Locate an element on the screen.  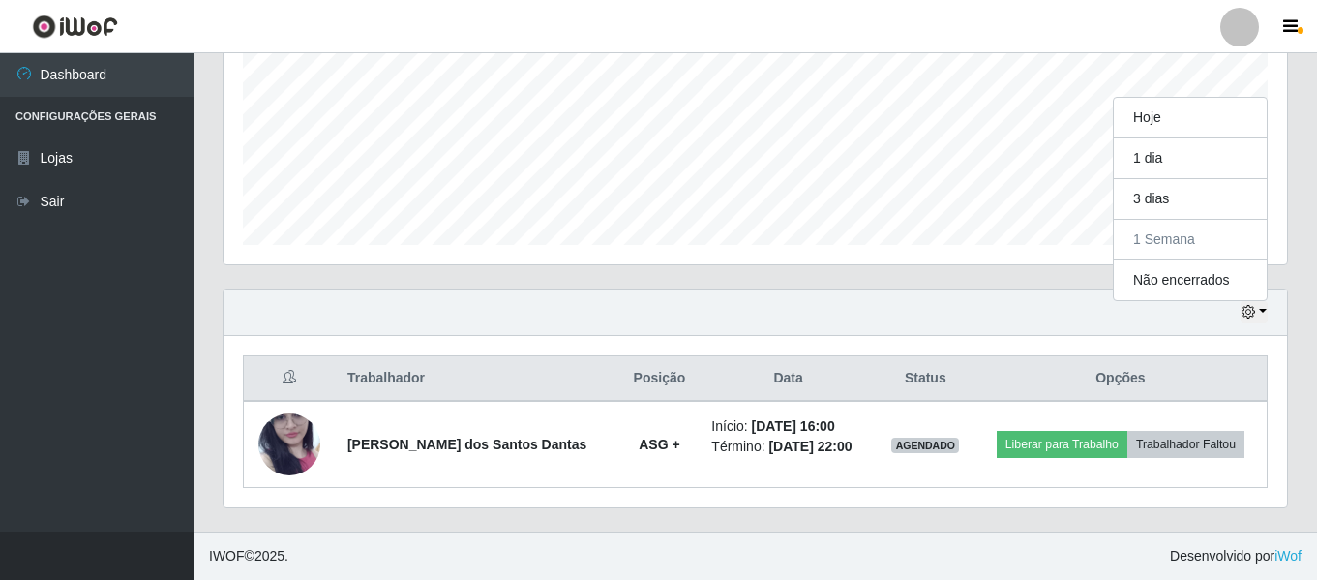
th: Trabalhador is located at coordinates (477, 378).